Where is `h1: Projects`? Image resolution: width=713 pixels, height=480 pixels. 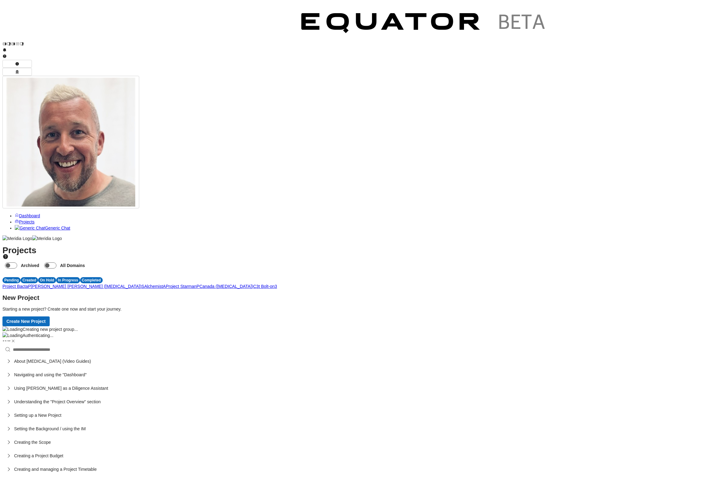 h1: Projects is located at coordinates (357, 259).